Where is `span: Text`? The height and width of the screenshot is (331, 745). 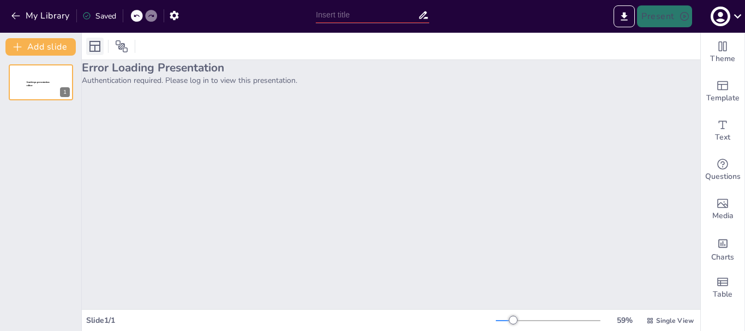
span: Text is located at coordinates (722, 137).